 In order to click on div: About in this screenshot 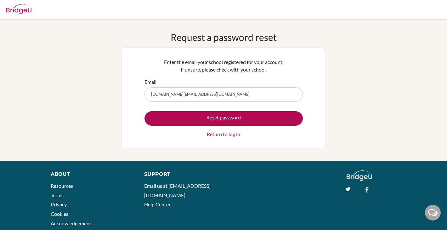, I will do `click(90, 174)`.